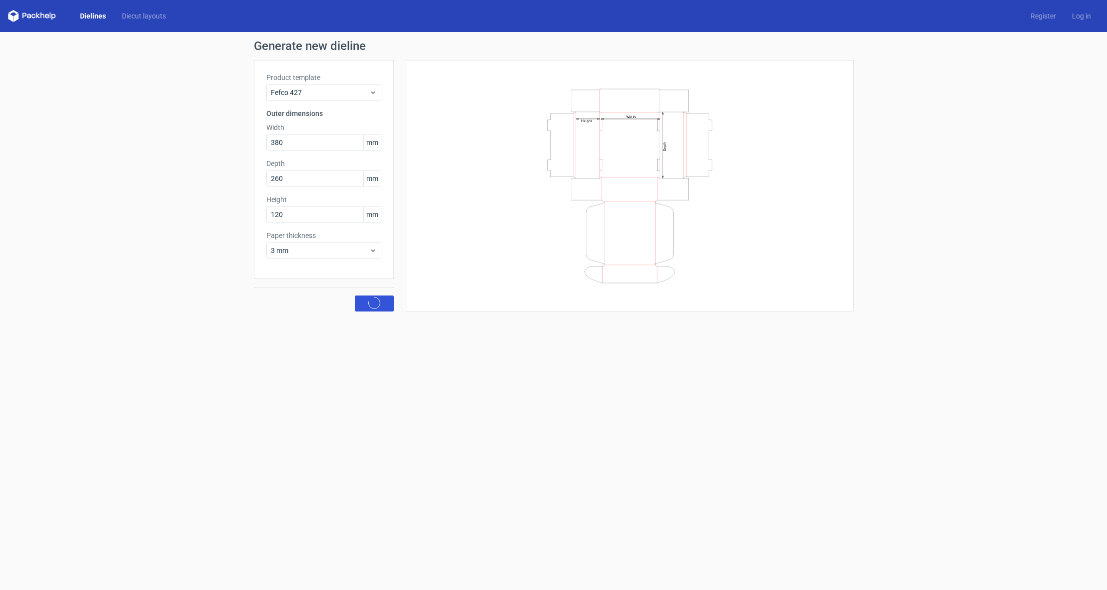 This screenshot has height=590, width=1107. I want to click on h3: Outer dimensions, so click(324, 113).